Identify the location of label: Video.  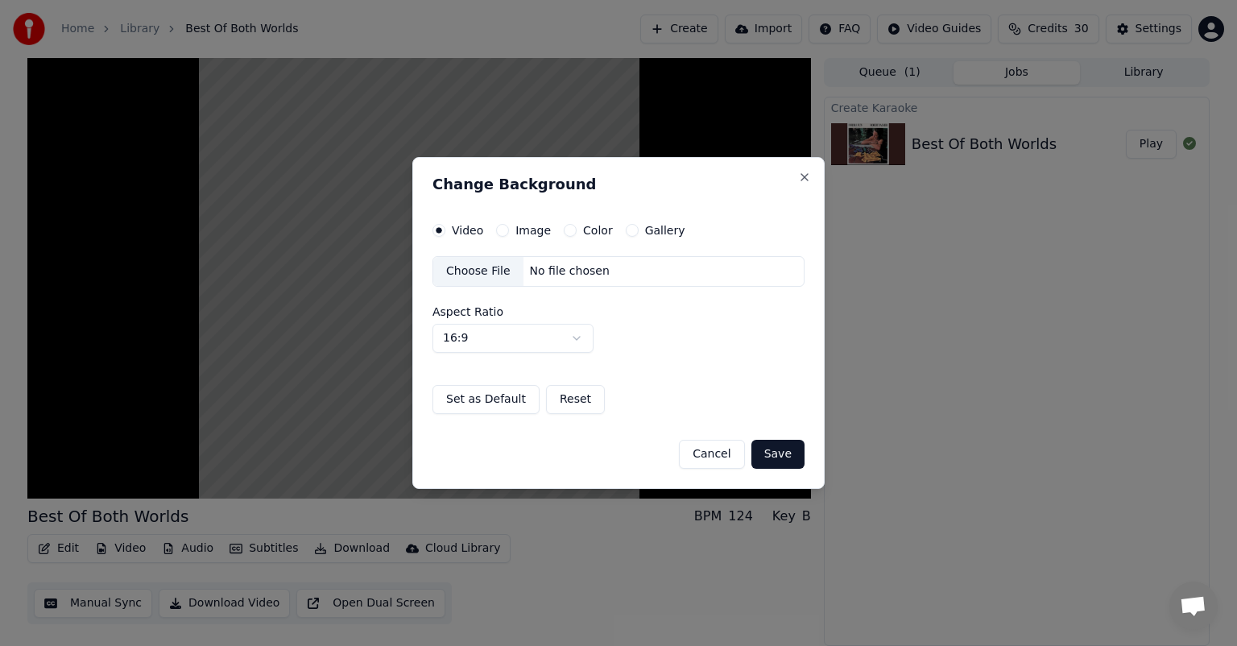
(467, 230).